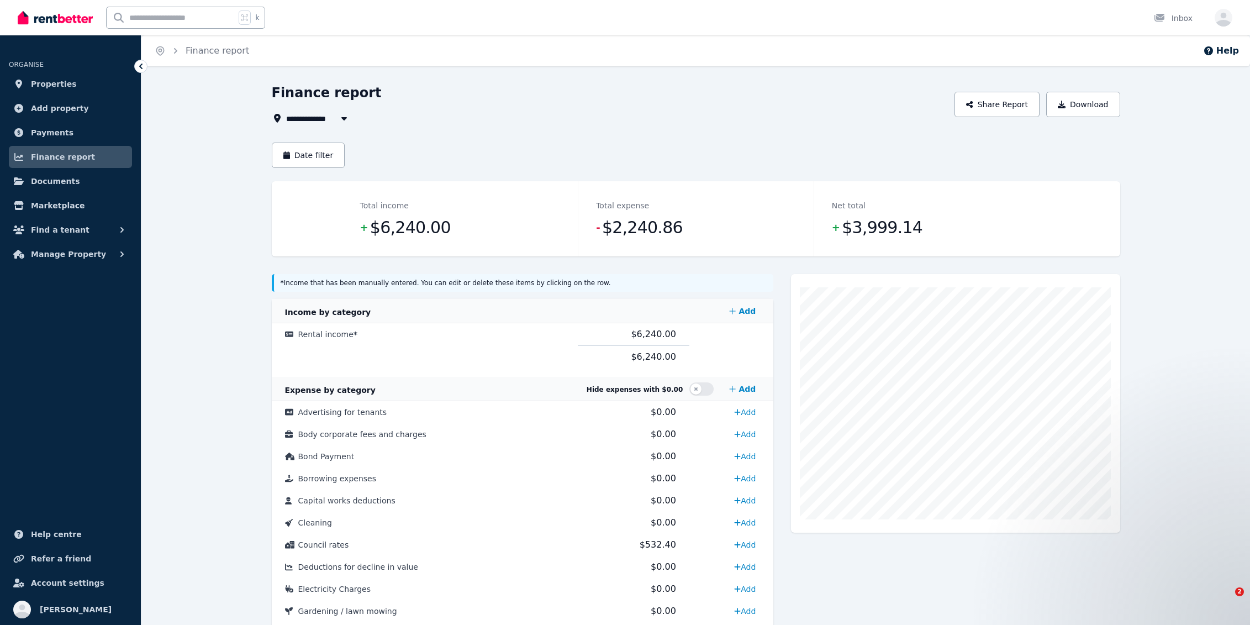 This screenshot has width=1250, height=625. Describe the element at coordinates (330, 390) in the screenshot. I see `span: Expense by category` at that location.